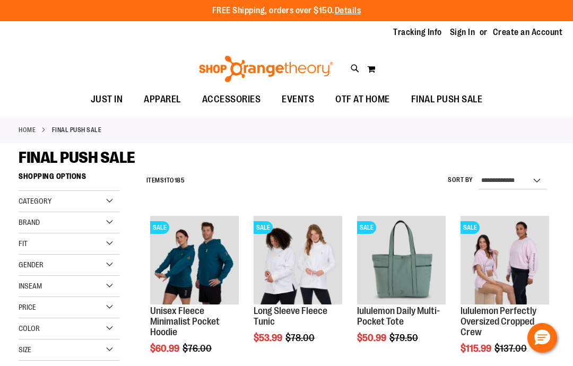  I want to click on span: ACCESSORIES, so click(231, 99).